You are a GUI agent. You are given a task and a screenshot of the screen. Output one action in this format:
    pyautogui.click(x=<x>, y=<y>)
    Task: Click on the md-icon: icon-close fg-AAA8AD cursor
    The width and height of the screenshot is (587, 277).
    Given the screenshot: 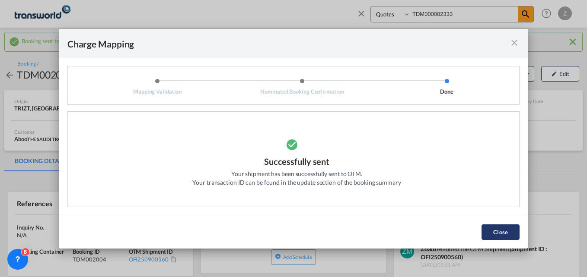 What is the action you would take?
    pyautogui.click(x=514, y=43)
    